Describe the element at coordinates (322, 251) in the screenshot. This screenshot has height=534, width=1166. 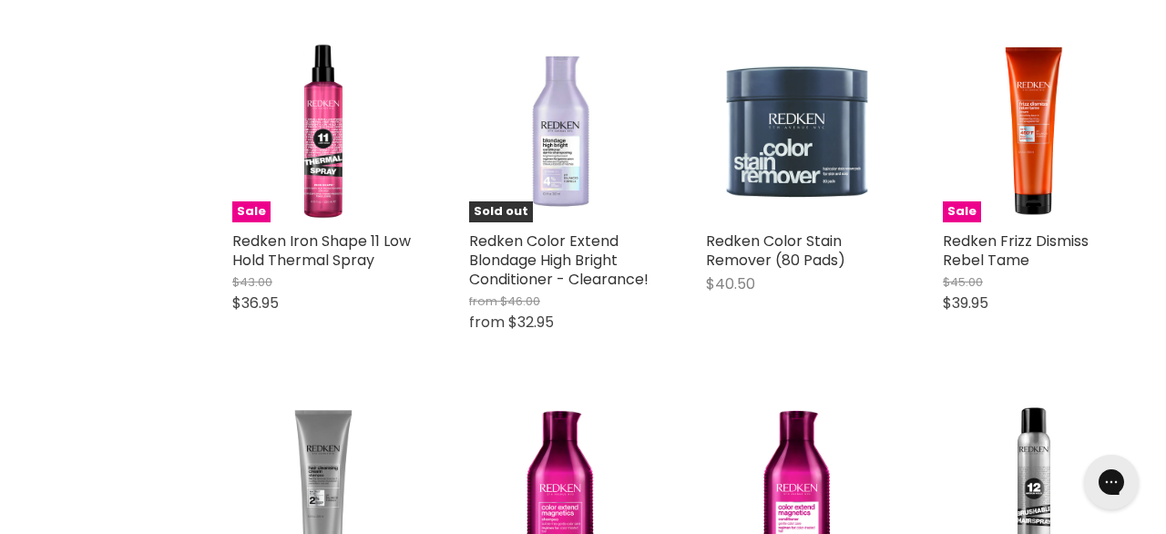
I see `a: Redken Iron Shape 11 Low Hold Thermal Spray` at that location.